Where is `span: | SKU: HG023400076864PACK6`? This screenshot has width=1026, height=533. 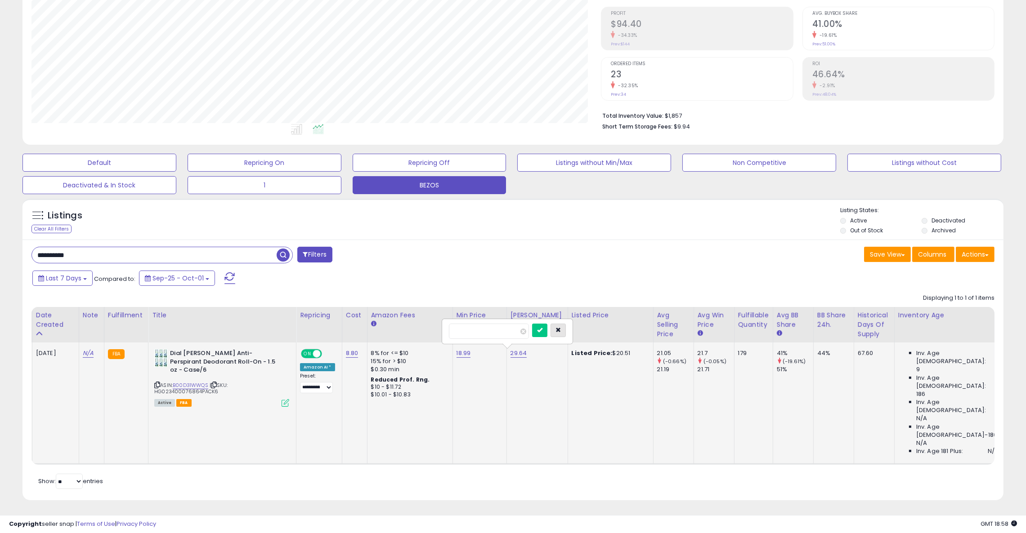 span: | SKU: HG023400076864PACK6 is located at coordinates (191, 389).